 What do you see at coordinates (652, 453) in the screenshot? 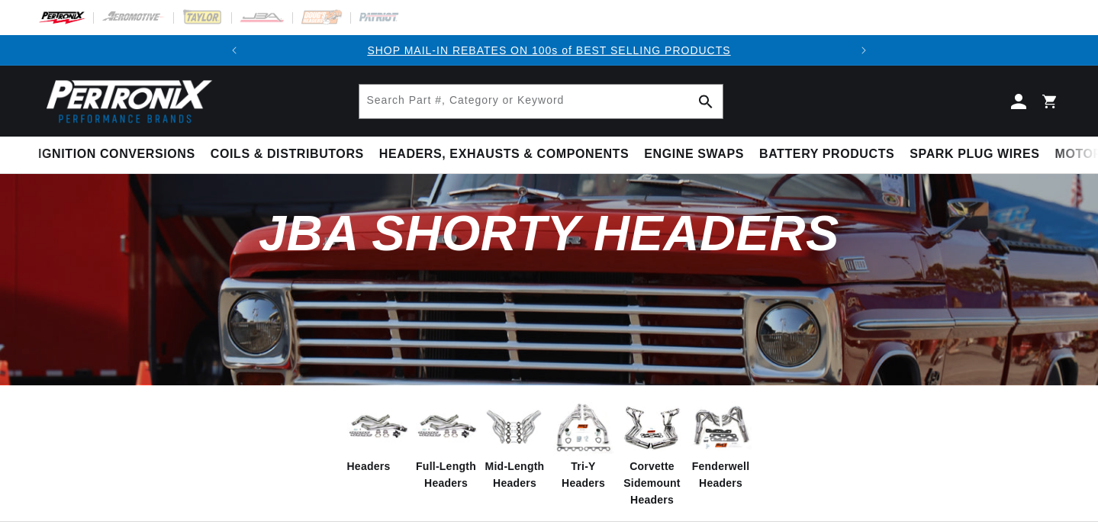
I see `a: Corvette Sidemount Headers Corvette Sidemount Headers` at bounding box center [652, 453].